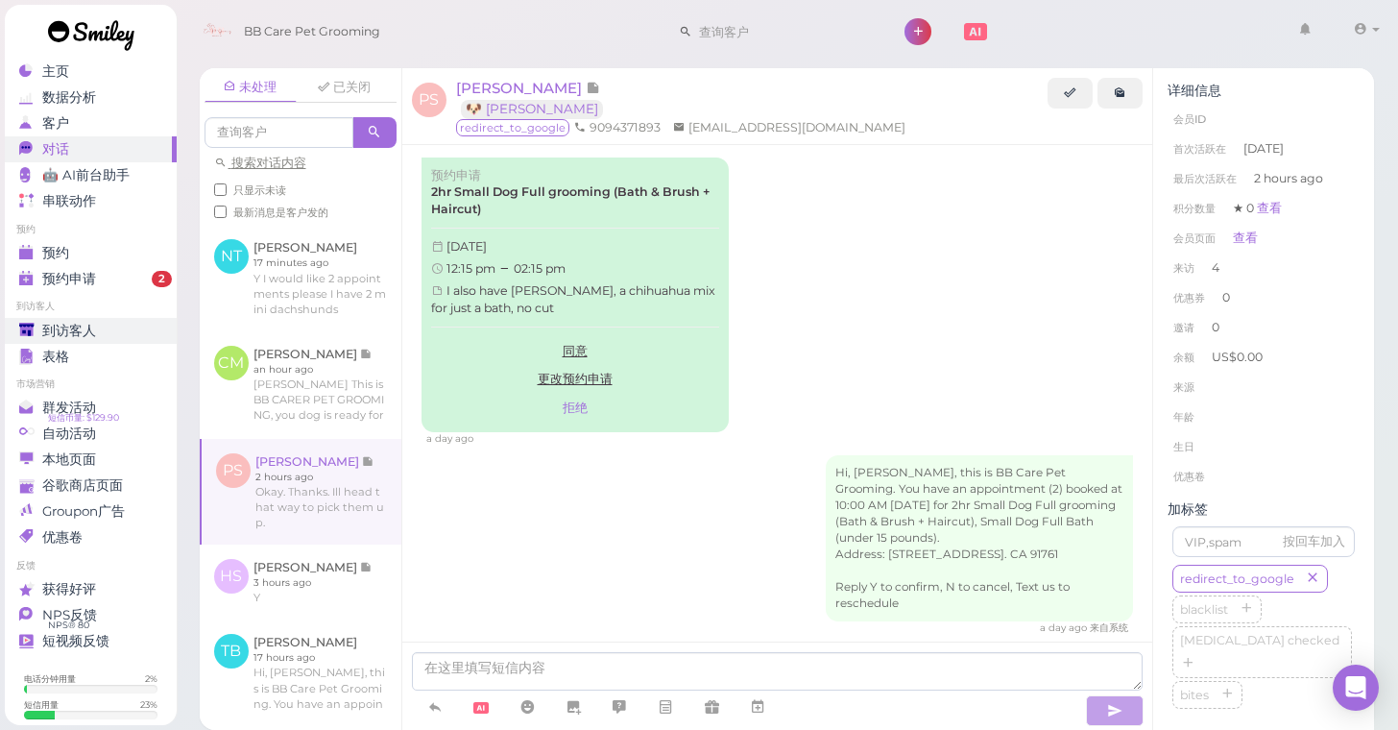  I want to click on a: 客户, so click(90, 123).